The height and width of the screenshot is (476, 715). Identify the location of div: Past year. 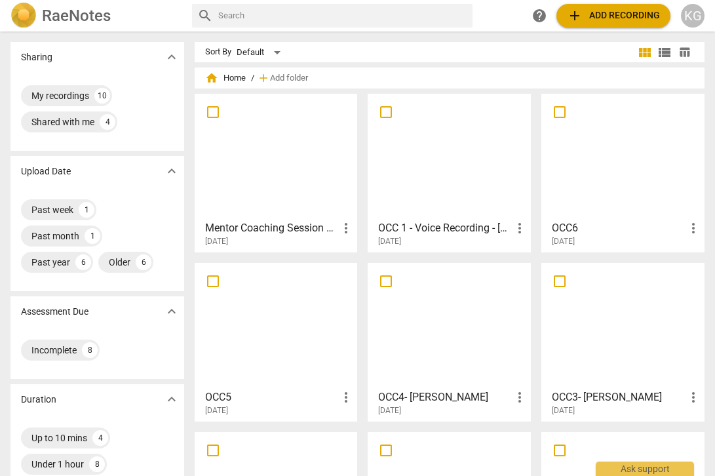
(50, 262).